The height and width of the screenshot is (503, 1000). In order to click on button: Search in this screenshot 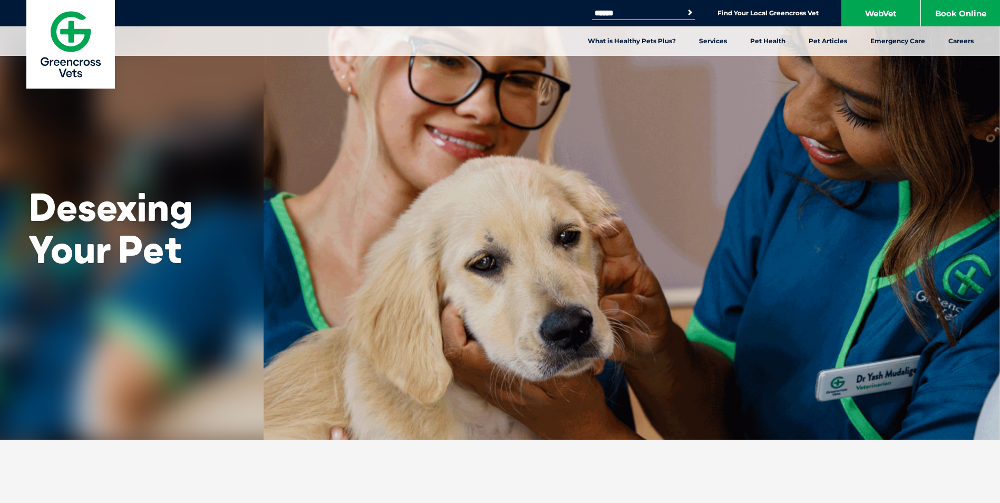, I will do `click(690, 13)`.